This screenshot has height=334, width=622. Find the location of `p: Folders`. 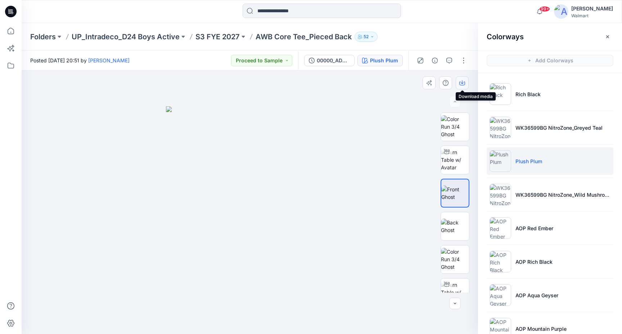

p: Folders is located at coordinates (43, 37).